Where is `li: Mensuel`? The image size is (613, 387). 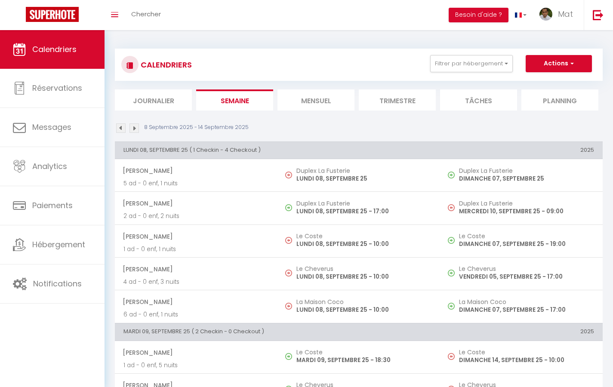
li: Mensuel is located at coordinates (316, 100).